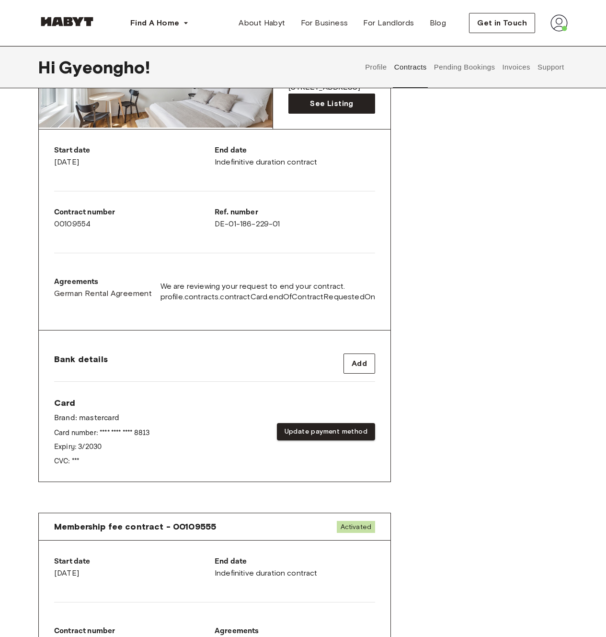  What do you see at coordinates (389, 23) in the screenshot?
I see `span: For Landlords` at bounding box center [389, 23].